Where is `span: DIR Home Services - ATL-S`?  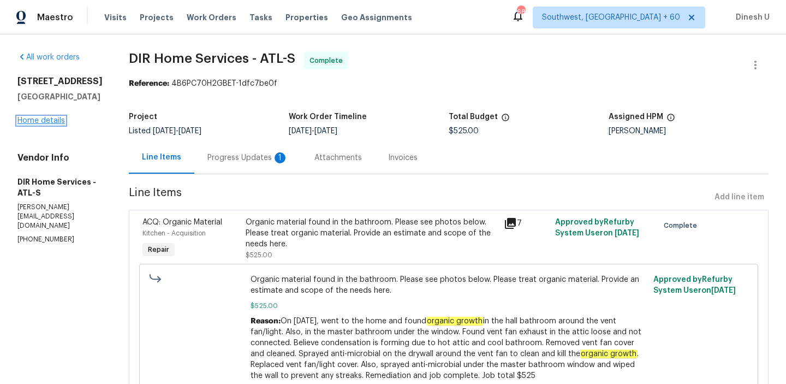
span: DIR Home Services - ATL-S is located at coordinates (212, 58).